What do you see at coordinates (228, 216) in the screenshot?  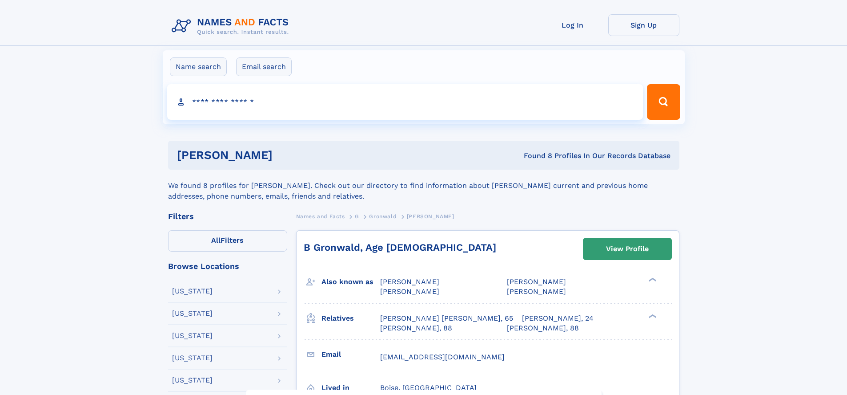 I see `div: Filters` at bounding box center [228, 216].